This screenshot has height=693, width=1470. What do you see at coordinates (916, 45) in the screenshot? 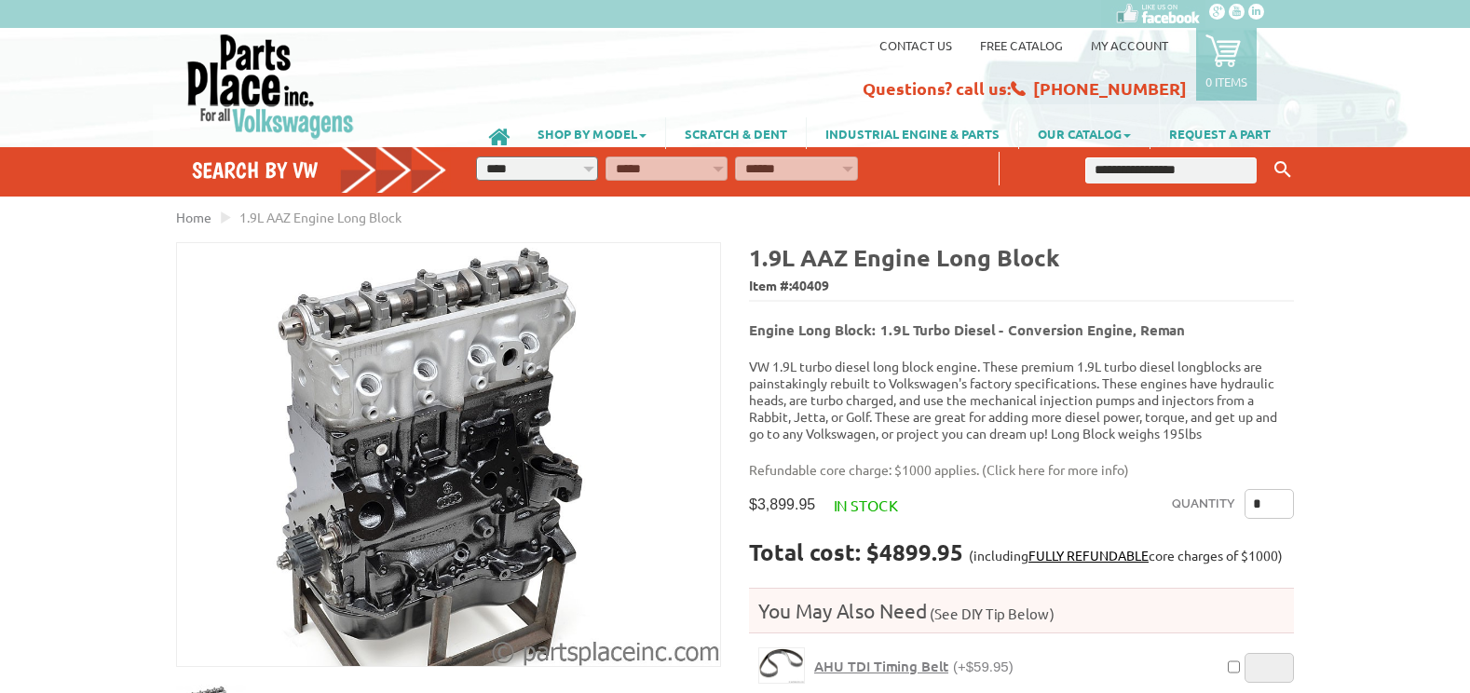
I see `a: Contact us` at bounding box center [916, 45].